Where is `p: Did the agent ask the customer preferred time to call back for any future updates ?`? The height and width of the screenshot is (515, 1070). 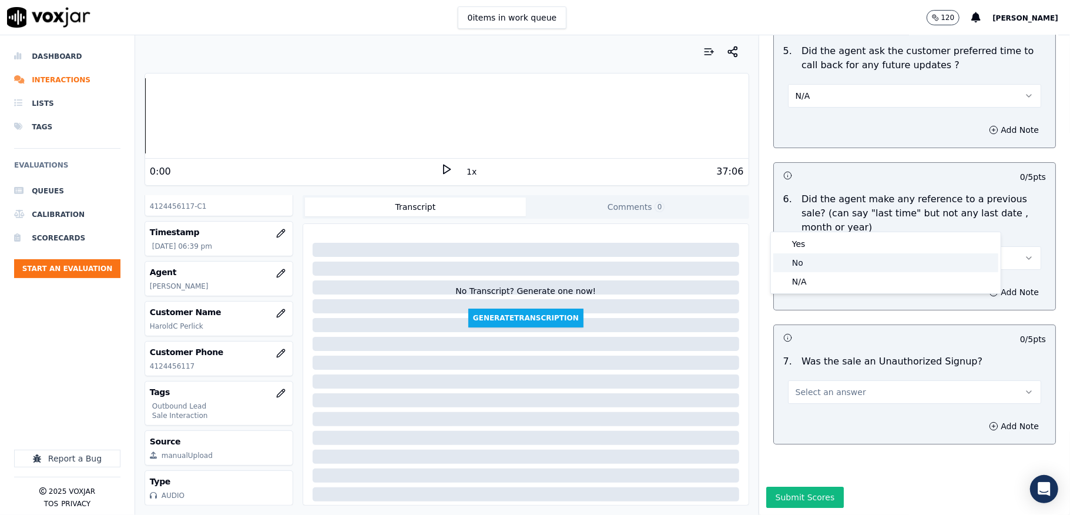
p: Did the agent ask the customer preferred time to call back for any future updates ? is located at coordinates (923, 58).